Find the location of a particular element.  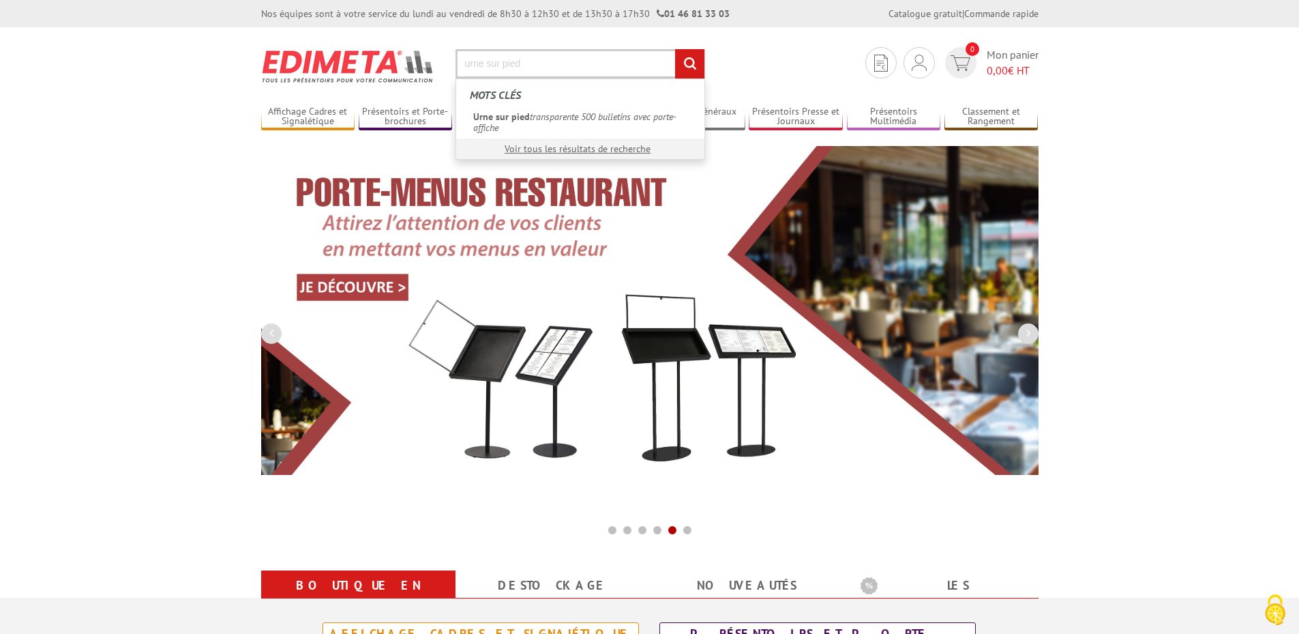

a: Commande rapide is located at coordinates (1001, 14).